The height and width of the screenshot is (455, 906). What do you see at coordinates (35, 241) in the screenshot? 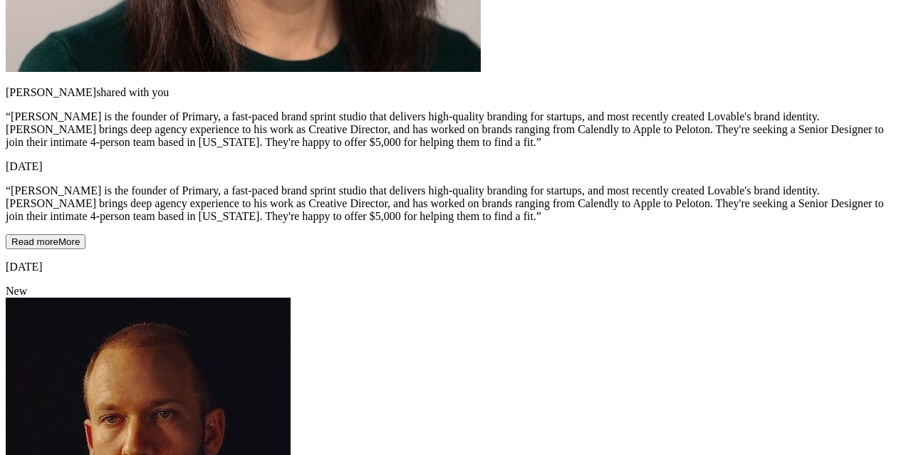
I see `span: Read more` at bounding box center [35, 241].